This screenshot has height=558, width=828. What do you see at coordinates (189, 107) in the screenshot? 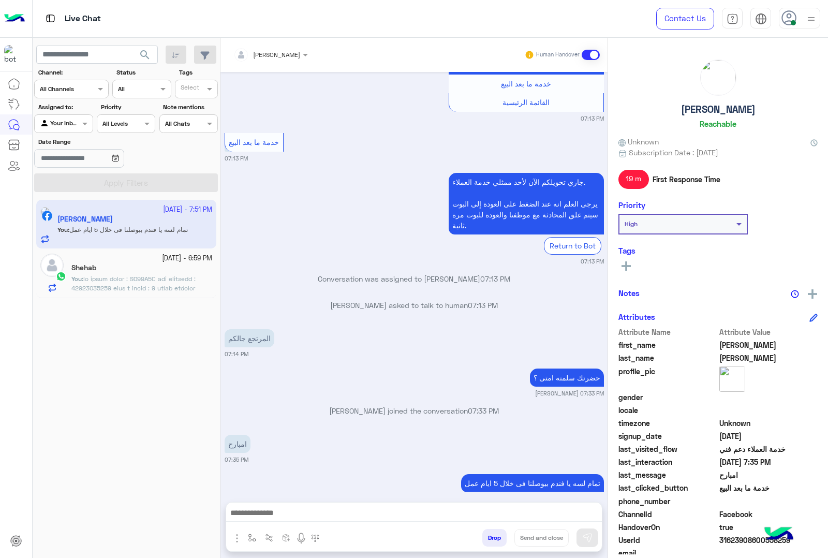
I see `label: Note mentions` at bounding box center [189, 107].